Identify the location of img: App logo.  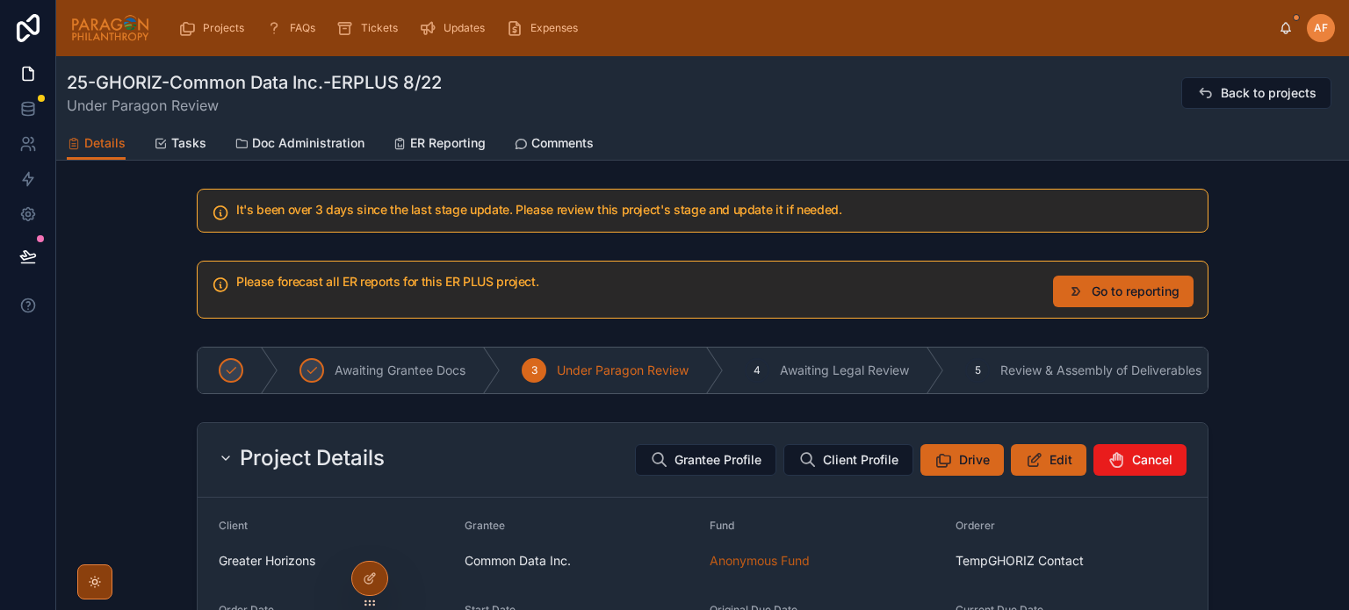
(110, 28).